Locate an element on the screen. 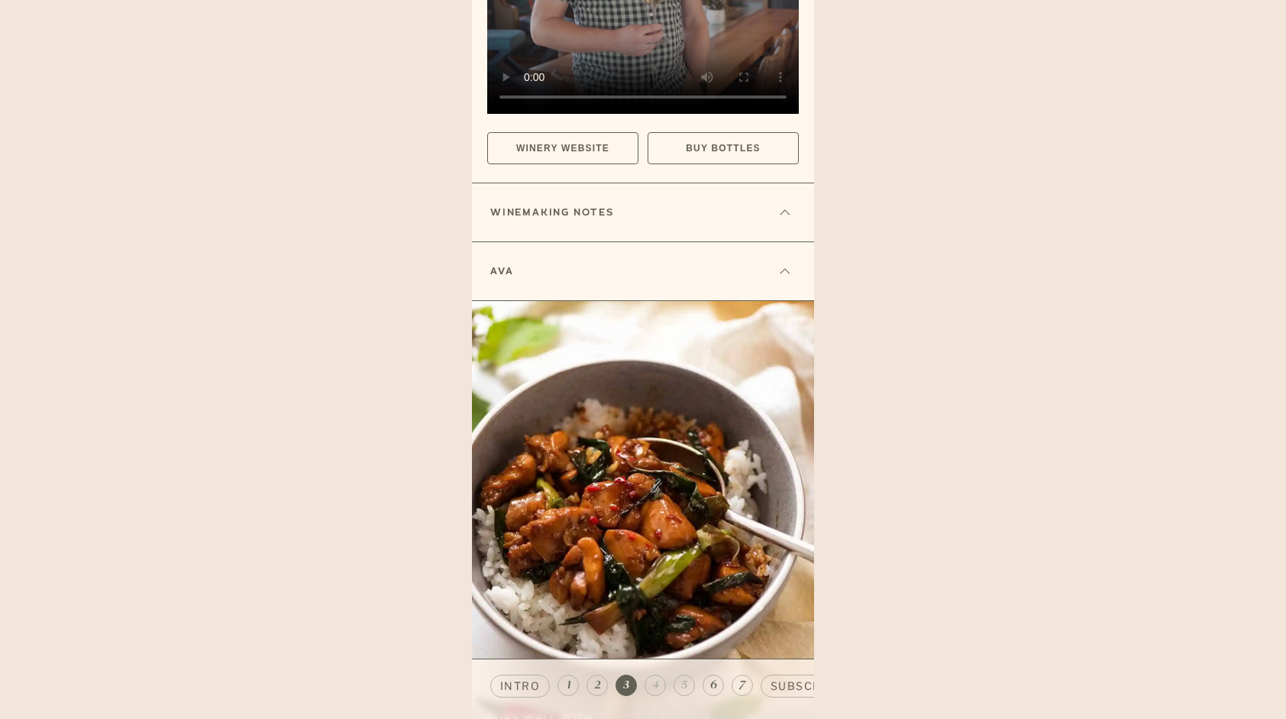 The height and width of the screenshot is (719, 1286). a: Winery website is located at coordinates (563, 148).